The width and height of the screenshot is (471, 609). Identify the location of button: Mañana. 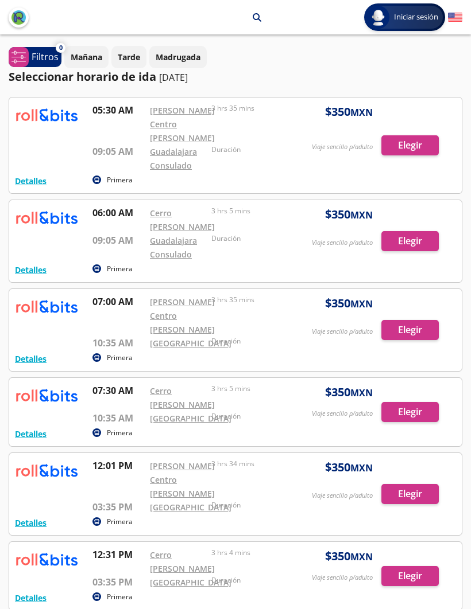
(86, 57).